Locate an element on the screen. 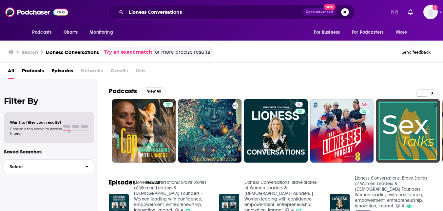  span: Credits is located at coordinates (119, 72).